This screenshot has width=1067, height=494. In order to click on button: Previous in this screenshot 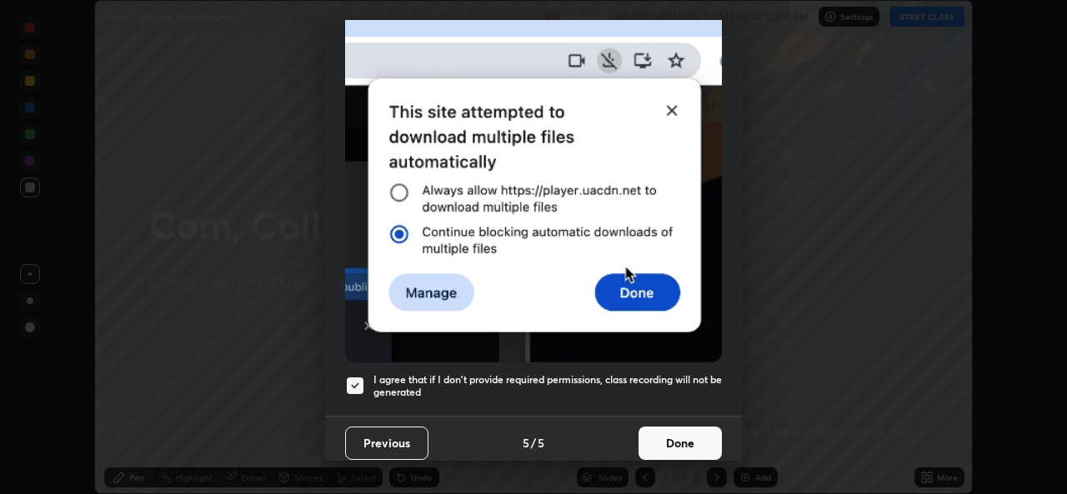, I will do `click(387, 443)`.